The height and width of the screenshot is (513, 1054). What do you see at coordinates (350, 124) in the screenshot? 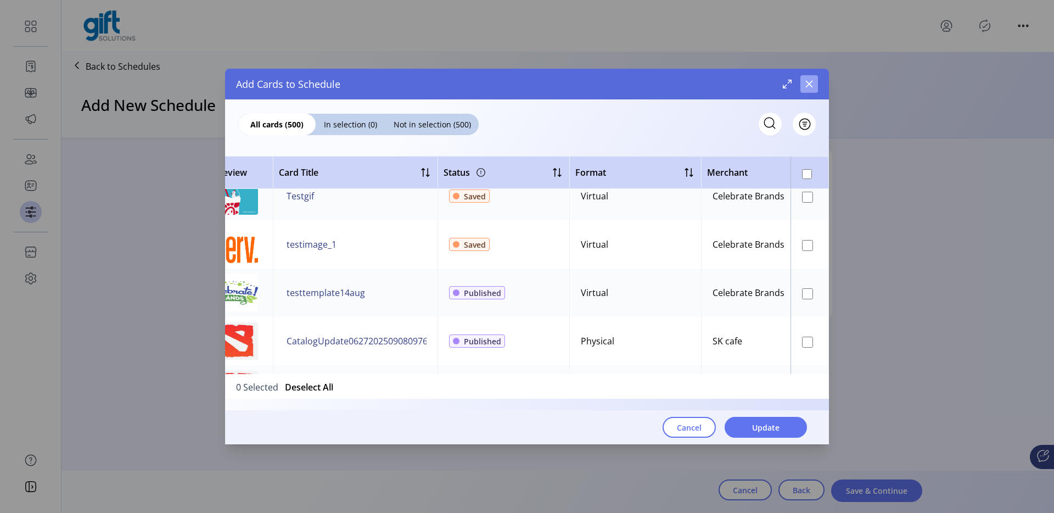
I see `div: In selection (0)` at bounding box center [350, 124].